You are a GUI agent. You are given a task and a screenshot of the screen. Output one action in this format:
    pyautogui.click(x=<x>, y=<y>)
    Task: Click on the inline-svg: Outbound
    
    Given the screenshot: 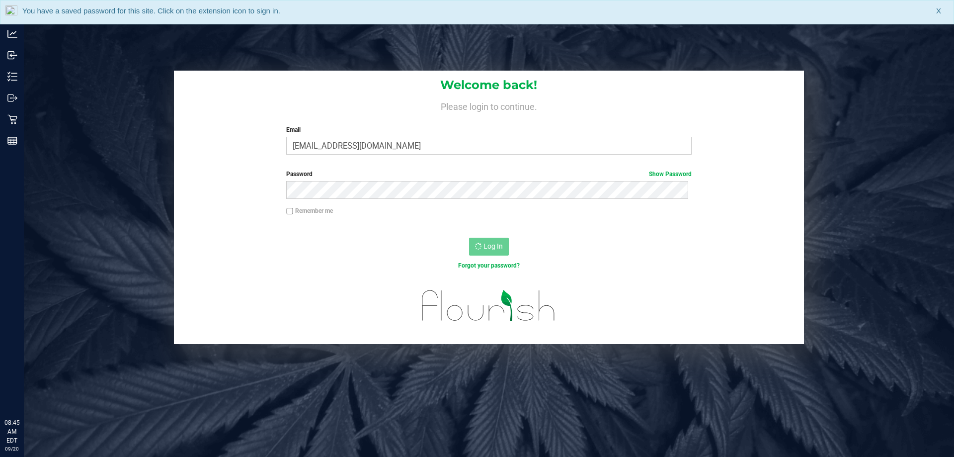 What is the action you would take?
    pyautogui.click(x=12, y=98)
    